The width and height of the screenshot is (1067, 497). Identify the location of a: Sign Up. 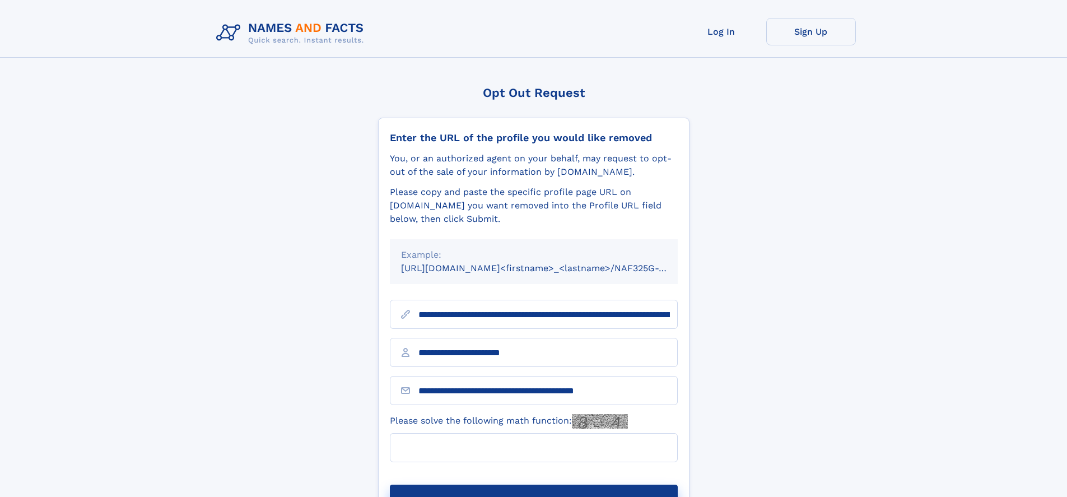
(811, 31).